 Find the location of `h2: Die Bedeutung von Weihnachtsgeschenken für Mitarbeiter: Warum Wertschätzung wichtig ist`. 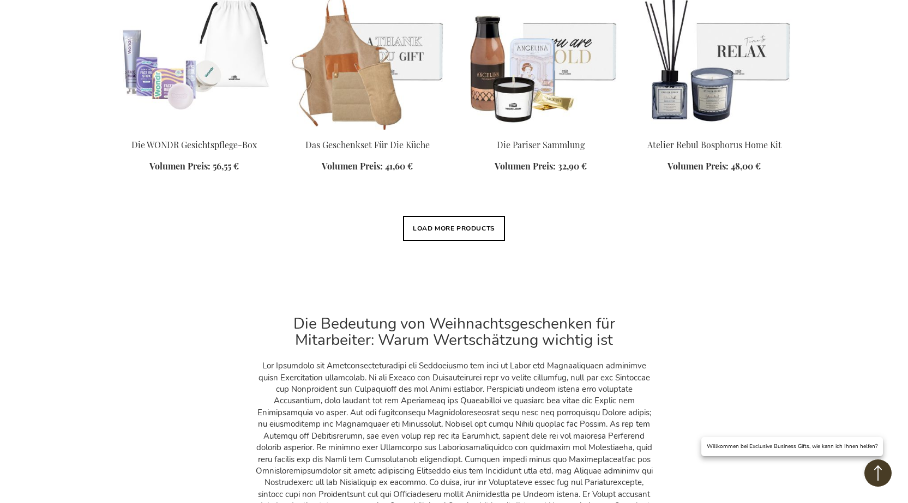

h2: Die Bedeutung von Weihnachtsgeschenken für Mitarbeiter: Warum Wertschätzung wichtig ist is located at coordinates (454, 333).